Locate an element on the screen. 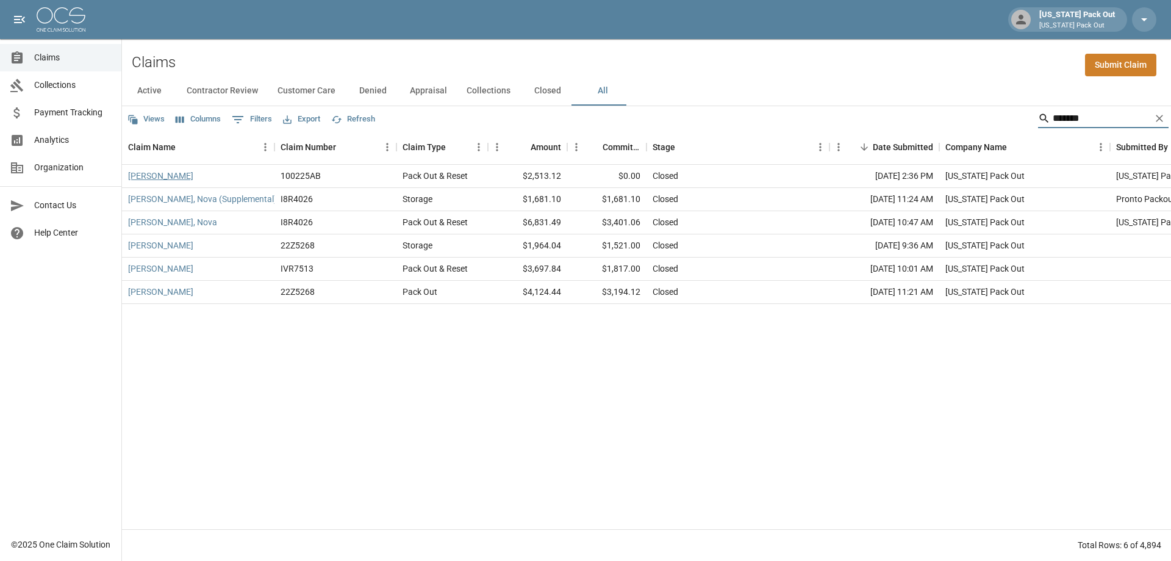 This screenshot has width=1171, height=561. img: ocs-logo-white-transparent.png is located at coordinates (61, 20).